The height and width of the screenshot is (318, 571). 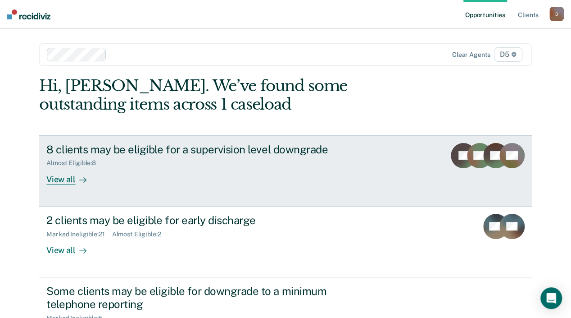 I want to click on img: Recidiviz, so click(x=29, y=14).